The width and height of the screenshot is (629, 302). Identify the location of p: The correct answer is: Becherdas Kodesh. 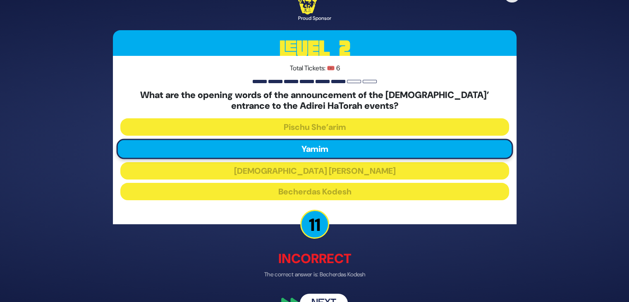
(315, 274).